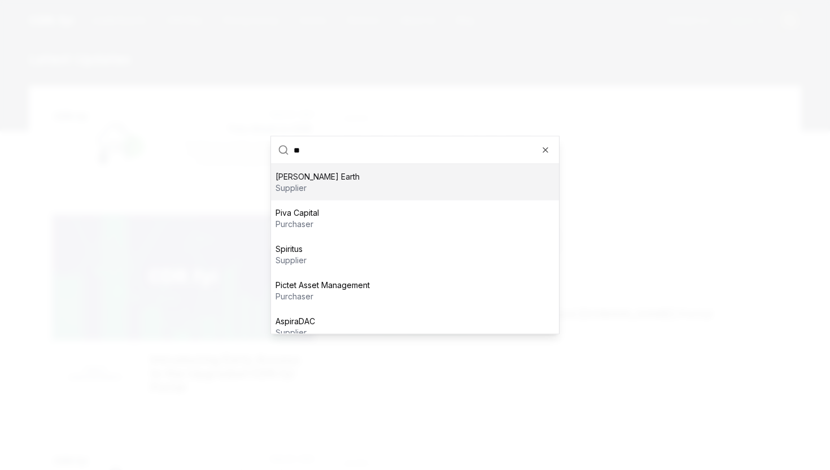 This screenshot has height=470, width=830. Describe the element at coordinates (322, 285) in the screenshot. I see `p: Pictet Asset Management` at that location.